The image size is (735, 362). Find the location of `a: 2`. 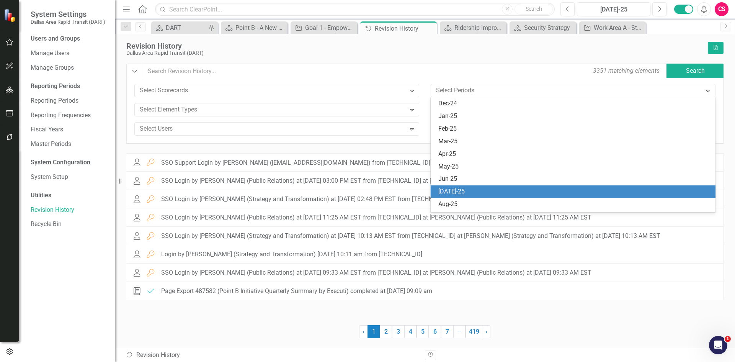

a: 2 is located at coordinates (386, 331).